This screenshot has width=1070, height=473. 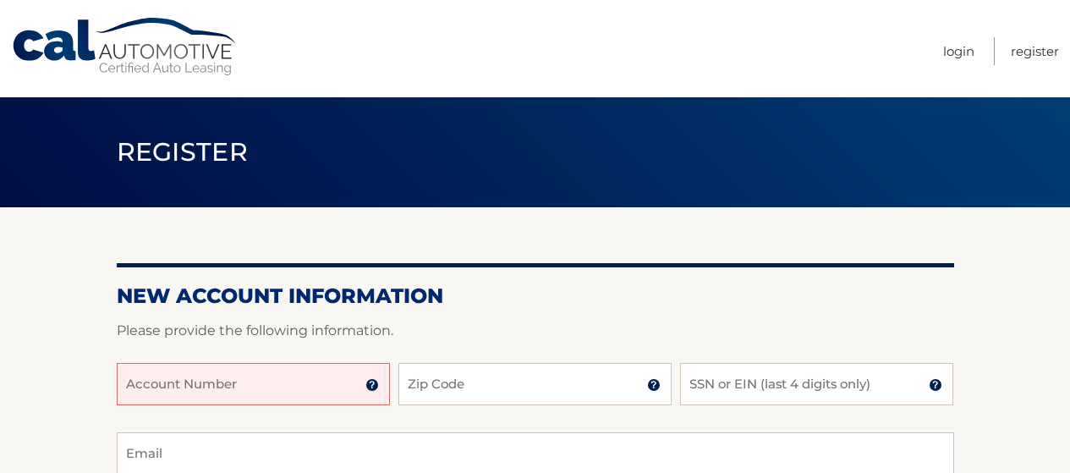 What do you see at coordinates (535, 384) in the screenshot?
I see `input: Zip Code` at bounding box center [535, 384].